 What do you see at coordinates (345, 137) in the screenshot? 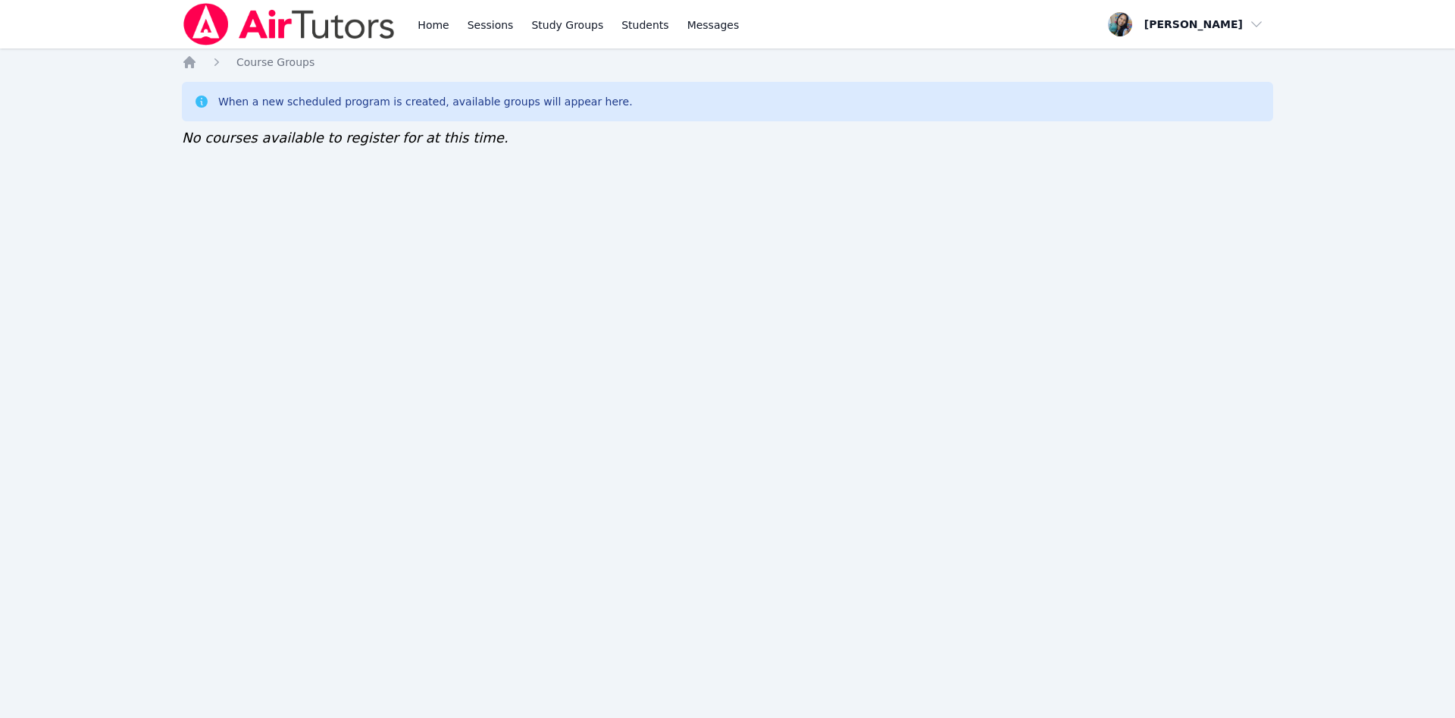
I see `span: No courses available to register for at this time.` at bounding box center [345, 137].